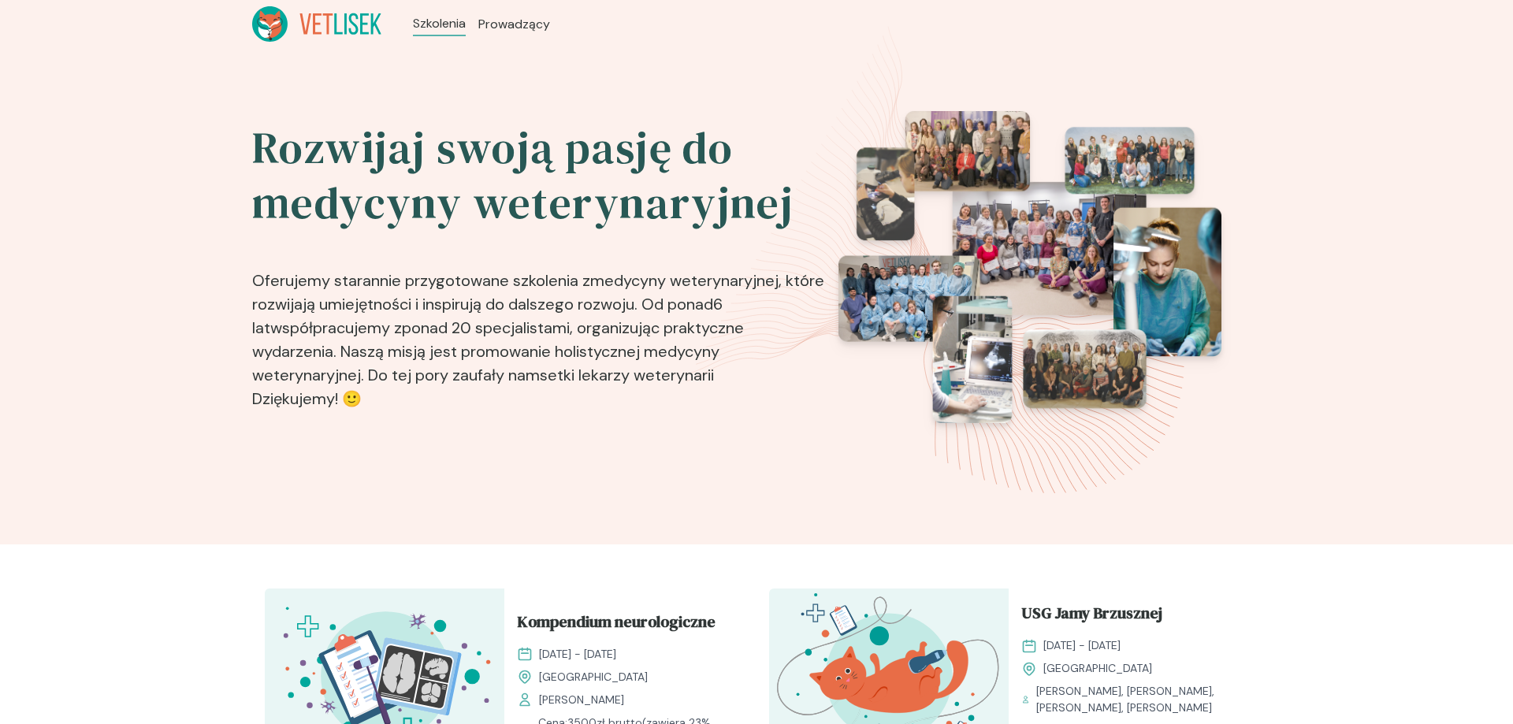 This screenshot has height=724, width=1513. I want to click on span: USG Jamy Brzusznej, so click(1092, 616).